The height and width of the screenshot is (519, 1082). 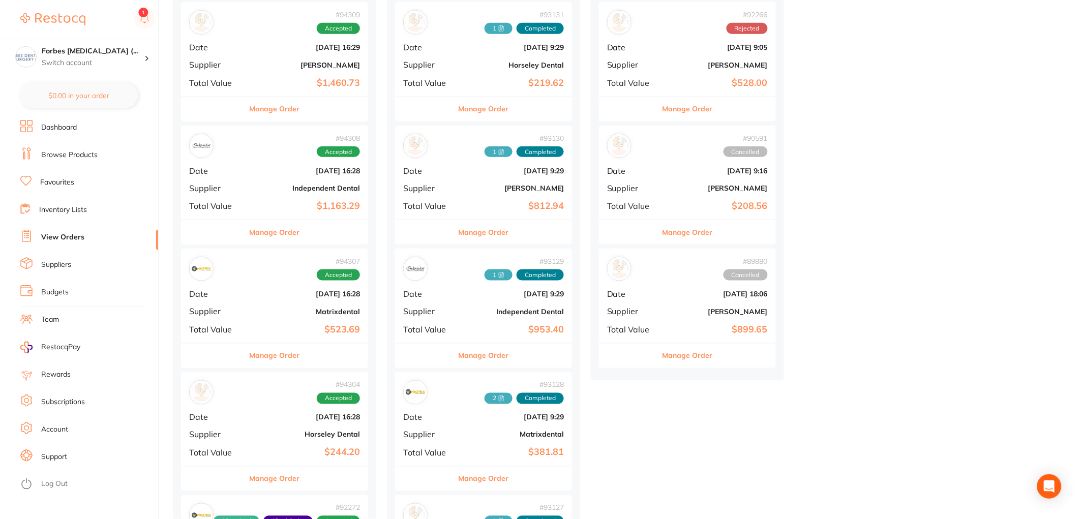 What do you see at coordinates (56, 375) in the screenshot?
I see `a: Rewards` at bounding box center [56, 375].